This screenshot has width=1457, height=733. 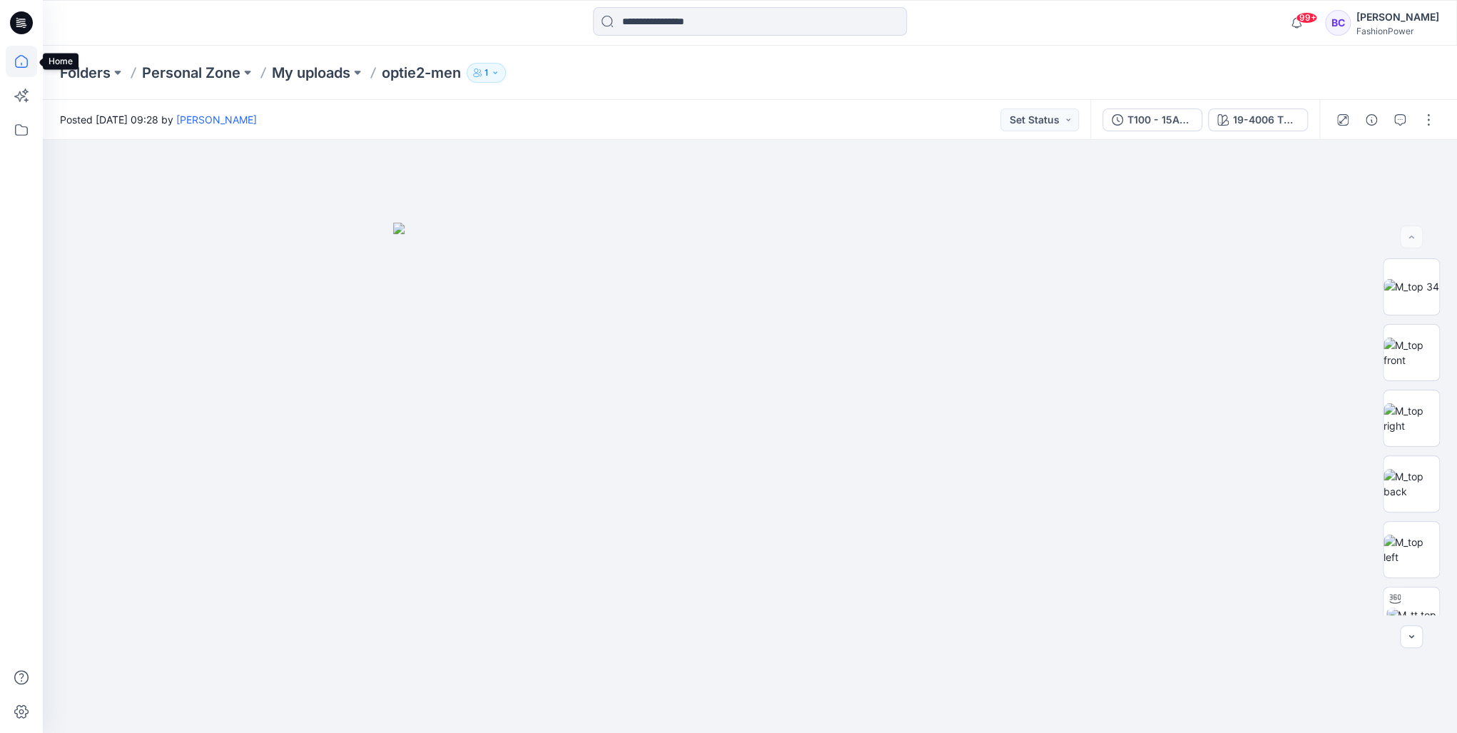 What do you see at coordinates (1152, 120) in the screenshot?
I see `button: T100 - 15AM - Loek option C (1)` at bounding box center [1152, 120].